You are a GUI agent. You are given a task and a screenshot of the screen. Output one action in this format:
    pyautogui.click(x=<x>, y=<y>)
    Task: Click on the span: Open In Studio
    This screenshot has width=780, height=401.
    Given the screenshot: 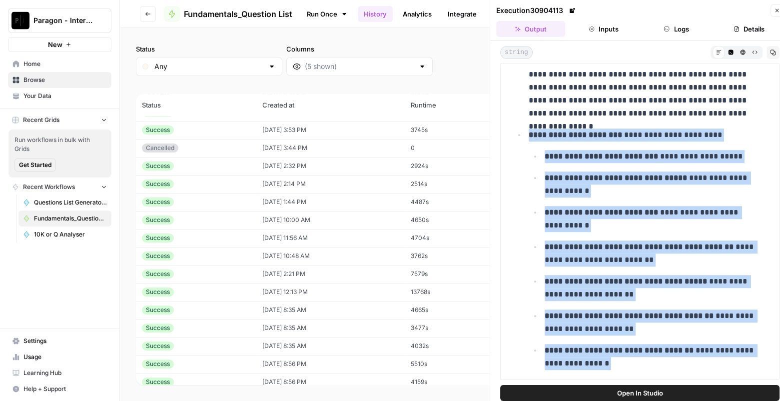 What is the action you would take?
    pyautogui.click(x=640, y=393)
    